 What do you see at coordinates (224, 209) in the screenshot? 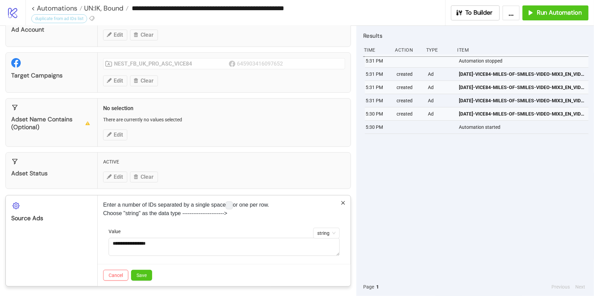
I see `p: Enter a number of IDs separated by a single space or one per row. Choose "string" as the data typ...` at bounding box center [224, 209].